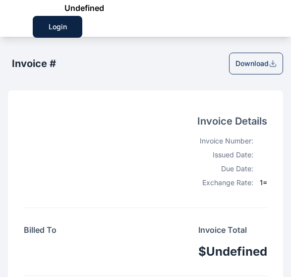 The height and width of the screenshot is (277, 291). Describe the element at coordinates (233, 251) in the screenshot. I see `h1: $undefined` at that location.